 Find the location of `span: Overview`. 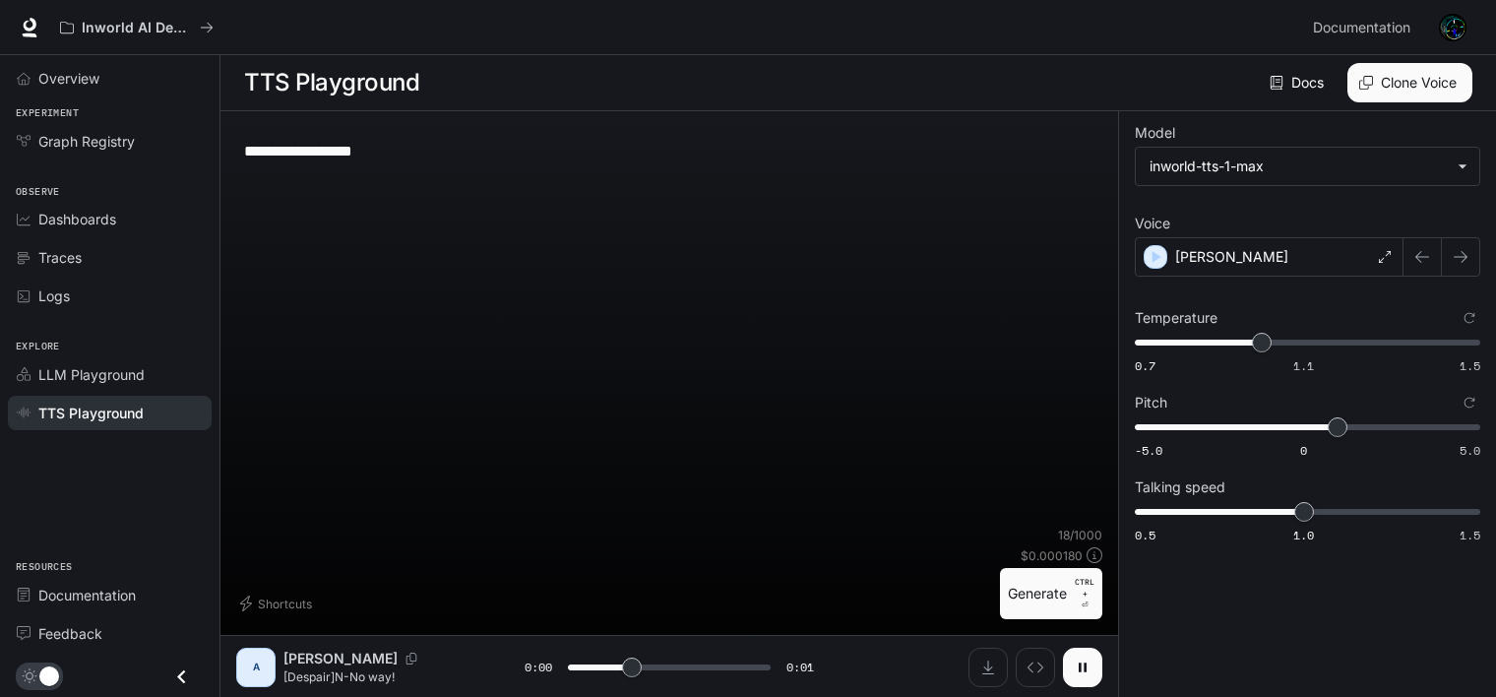

span: Overview is located at coordinates (69, 78).